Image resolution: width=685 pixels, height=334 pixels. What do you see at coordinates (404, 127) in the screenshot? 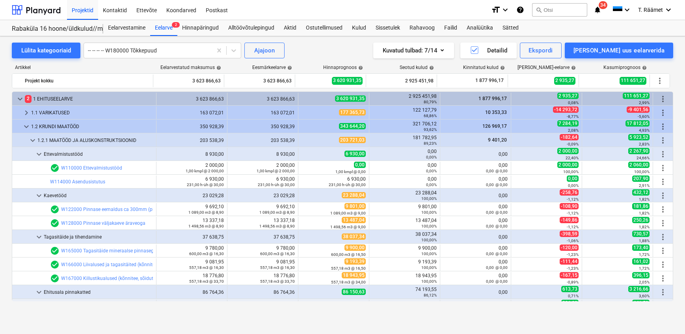
I see `div: 321 706,12` at bounding box center [404, 127].